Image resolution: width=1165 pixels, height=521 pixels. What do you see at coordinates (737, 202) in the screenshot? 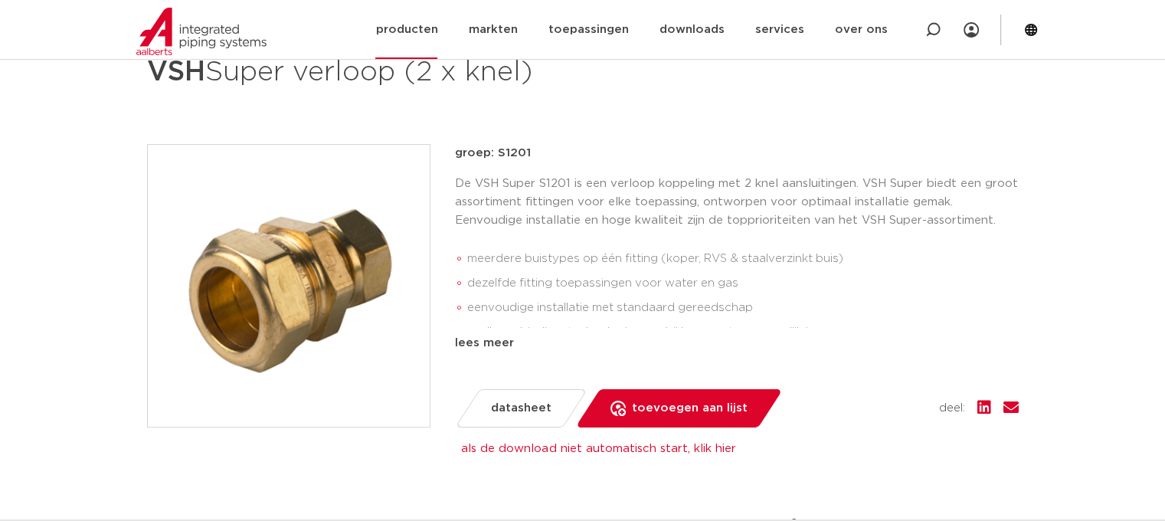
I see `p: De VSH Super S1201 is een verloop koppeling met 2 knel aansluitingen. VSH Super biedt een groot a...` at bounding box center [737, 202].